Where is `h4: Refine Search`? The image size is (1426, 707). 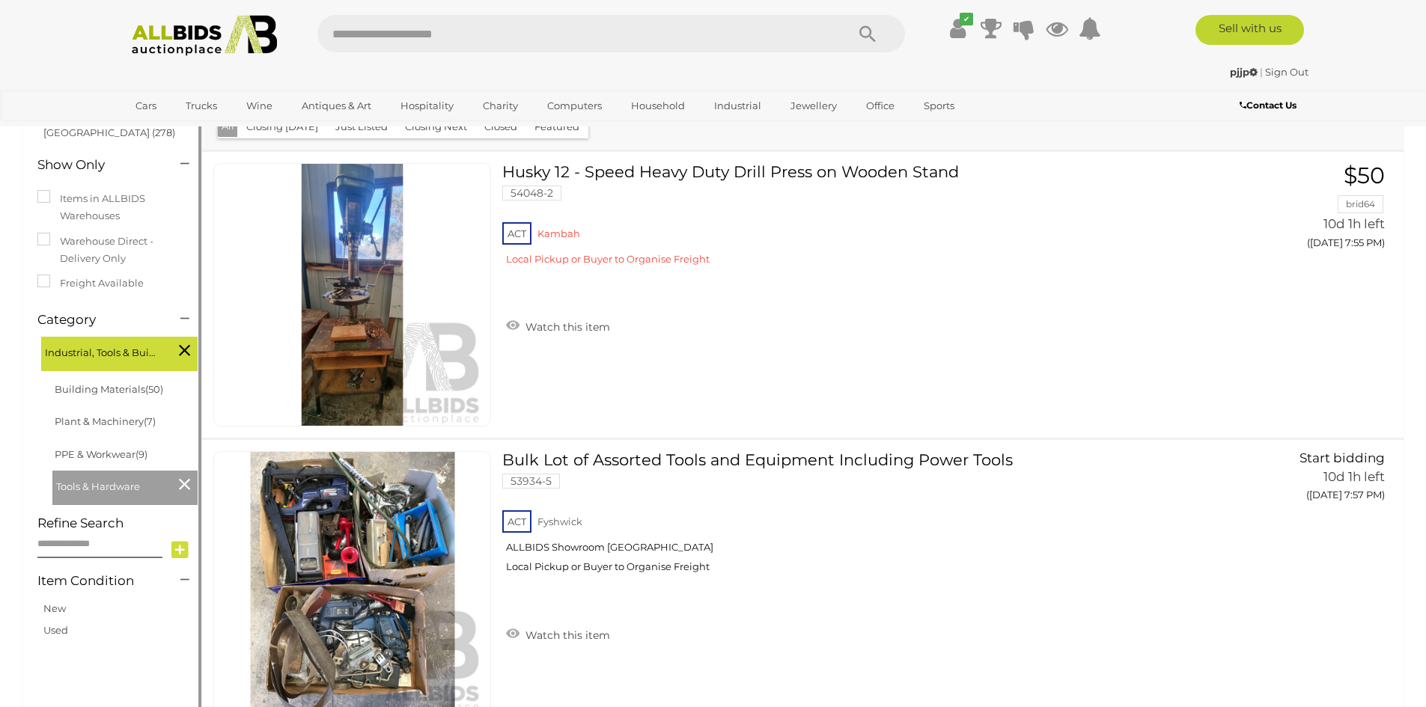 h4: Refine Search is located at coordinates (118, 523).